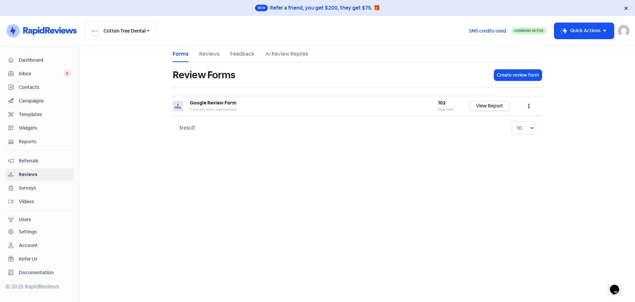  What do you see at coordinates (45, 174) in the screenshot?
I see `span: Reviews` at bounding box center [45, 174].